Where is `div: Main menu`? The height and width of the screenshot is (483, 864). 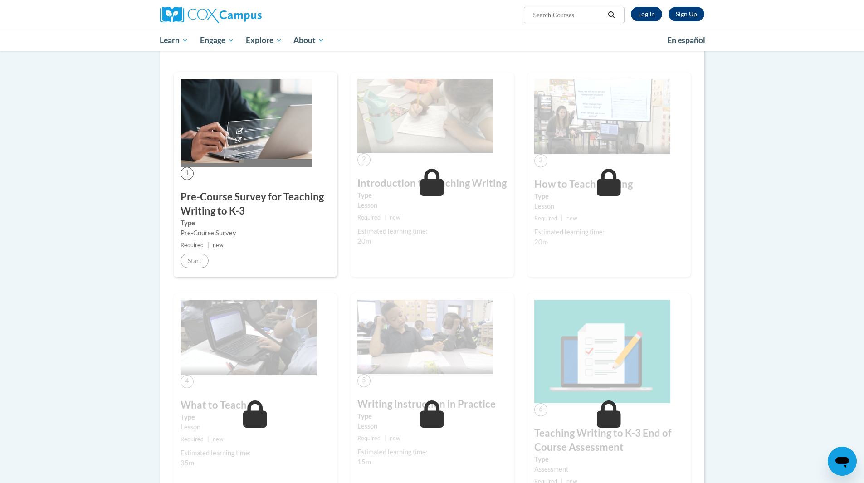
div: Main menu is located at coordinates (432, 40).